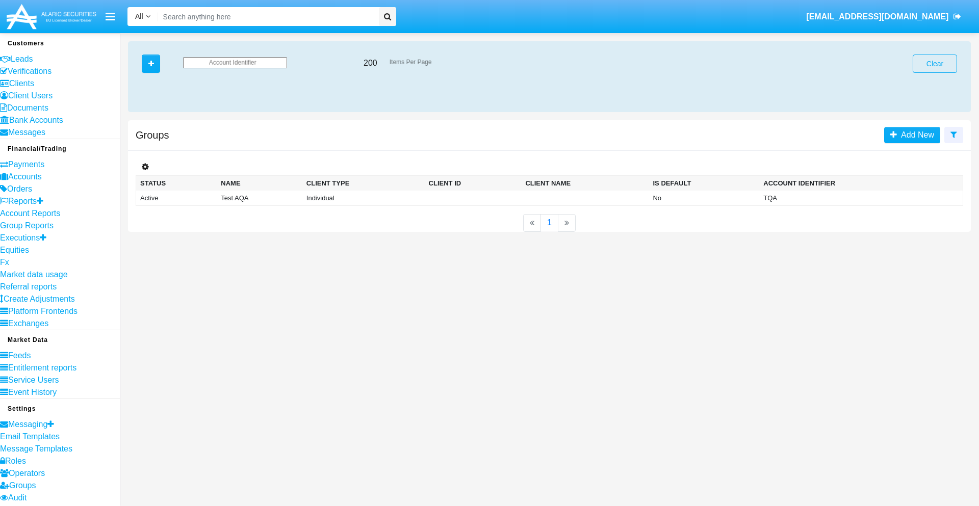  What do you see at coordinates (364, 183) in the screenshot?
I see `th: Client Type` at bounding box center [364, 183].